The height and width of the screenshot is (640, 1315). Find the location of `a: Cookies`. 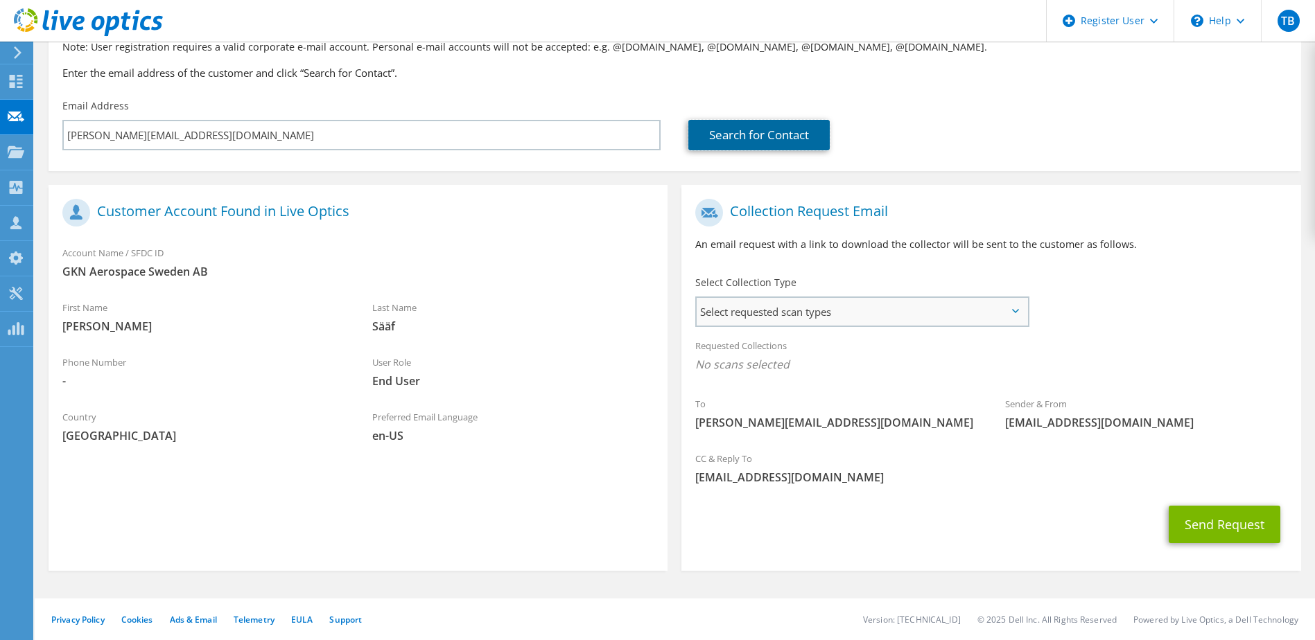

a: Cookies is located at coordinates (137, 620).